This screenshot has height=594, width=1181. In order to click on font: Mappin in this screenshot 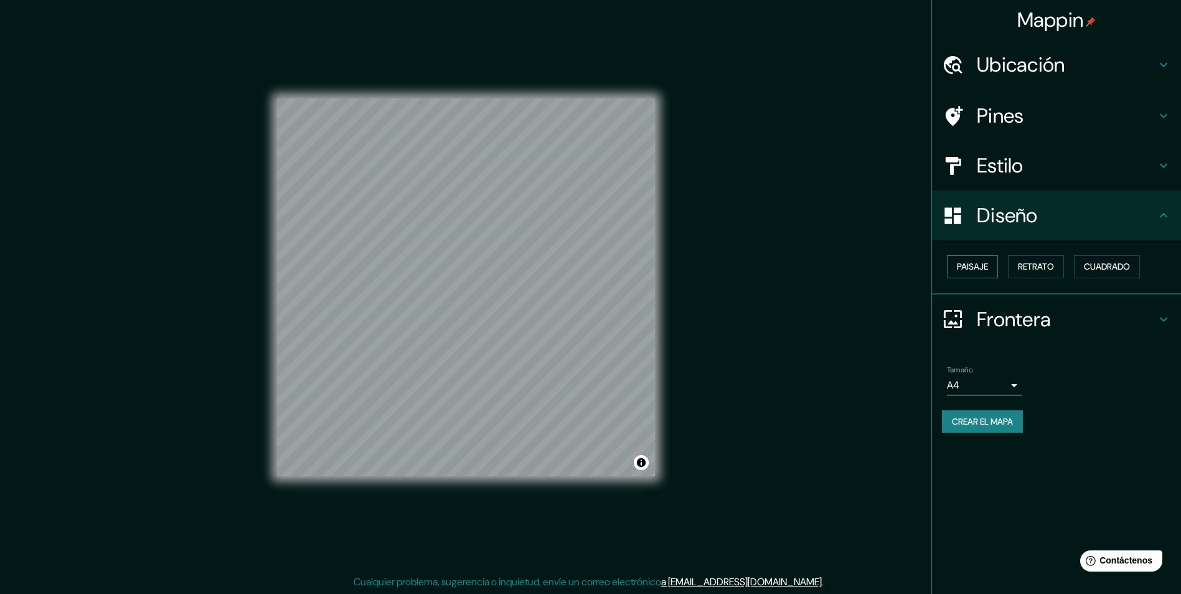, I will do `click(1050, 20)`.